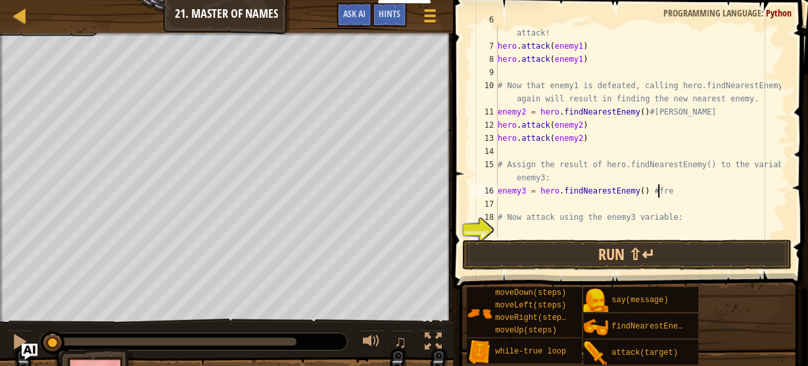 The height and width of the screenshot is (366, 808). I want to click on div: 18, so click(485, 217).